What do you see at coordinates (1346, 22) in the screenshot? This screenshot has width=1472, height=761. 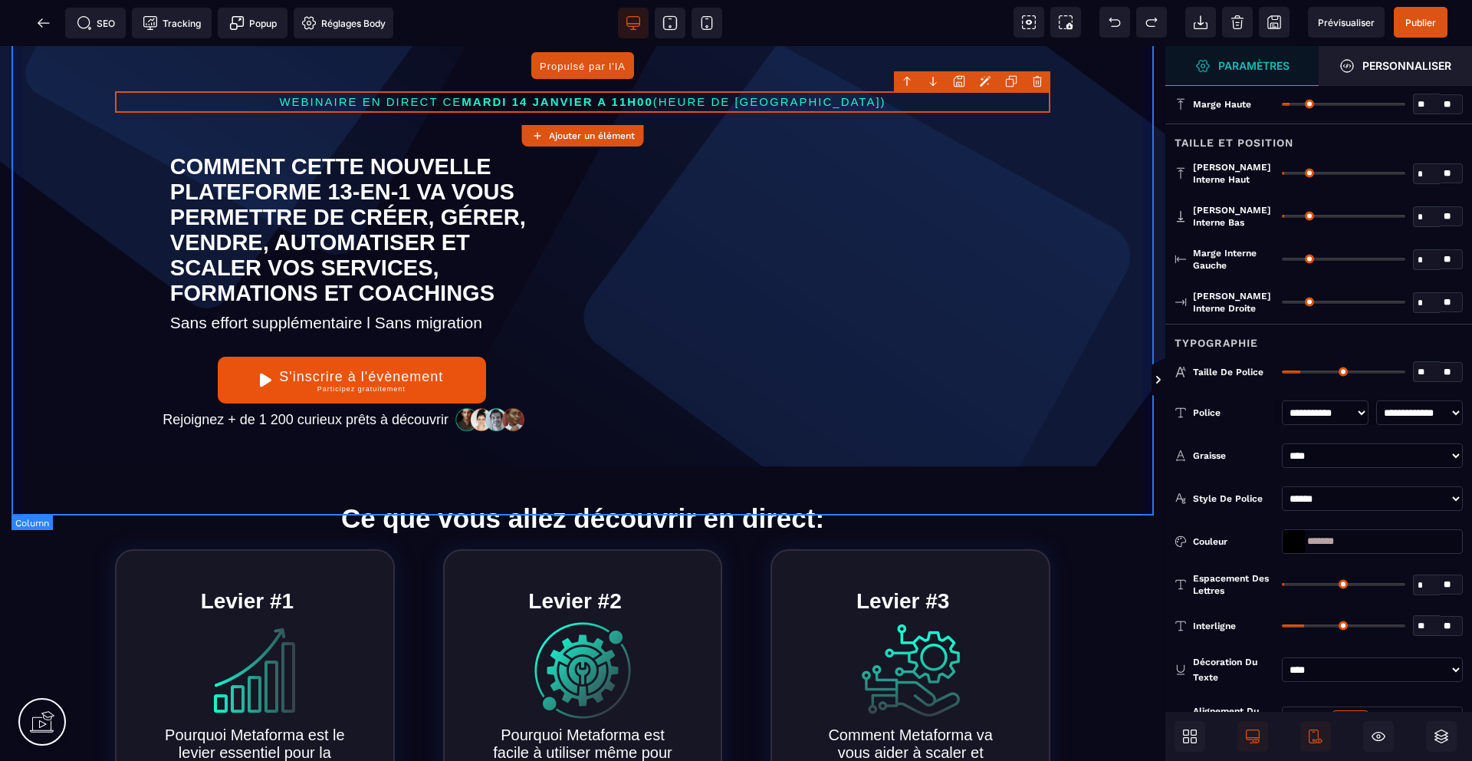 I see `span: Aperçu` at bounding box center [1346, 22].